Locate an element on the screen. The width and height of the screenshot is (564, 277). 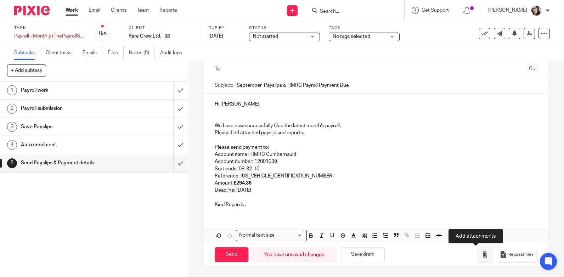
p: Rare Crew Ltd. is located at coordinates (145, 36).